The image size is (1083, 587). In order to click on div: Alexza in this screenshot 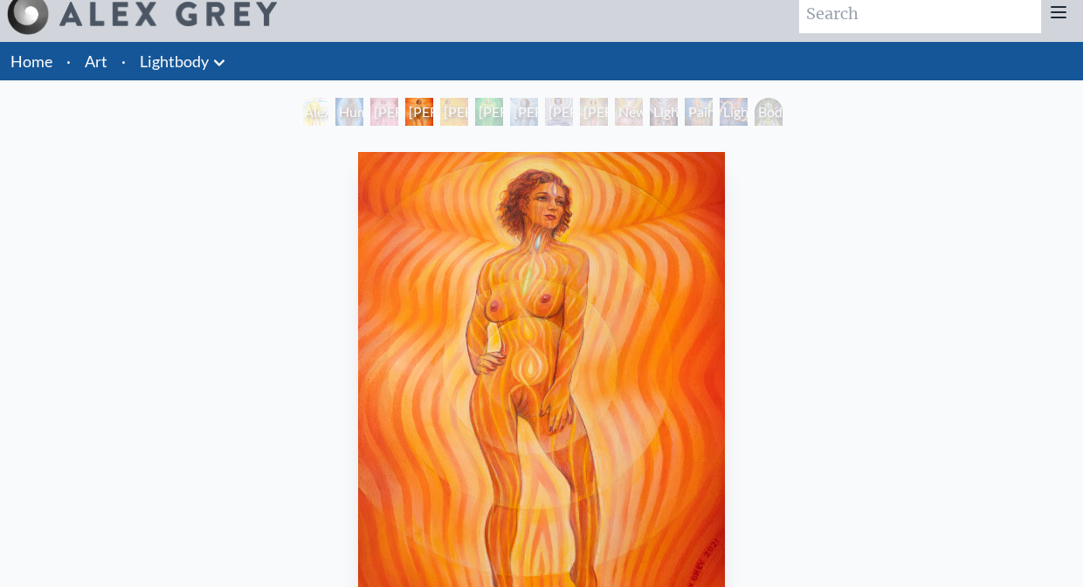, I will do `click(315, 112)`.